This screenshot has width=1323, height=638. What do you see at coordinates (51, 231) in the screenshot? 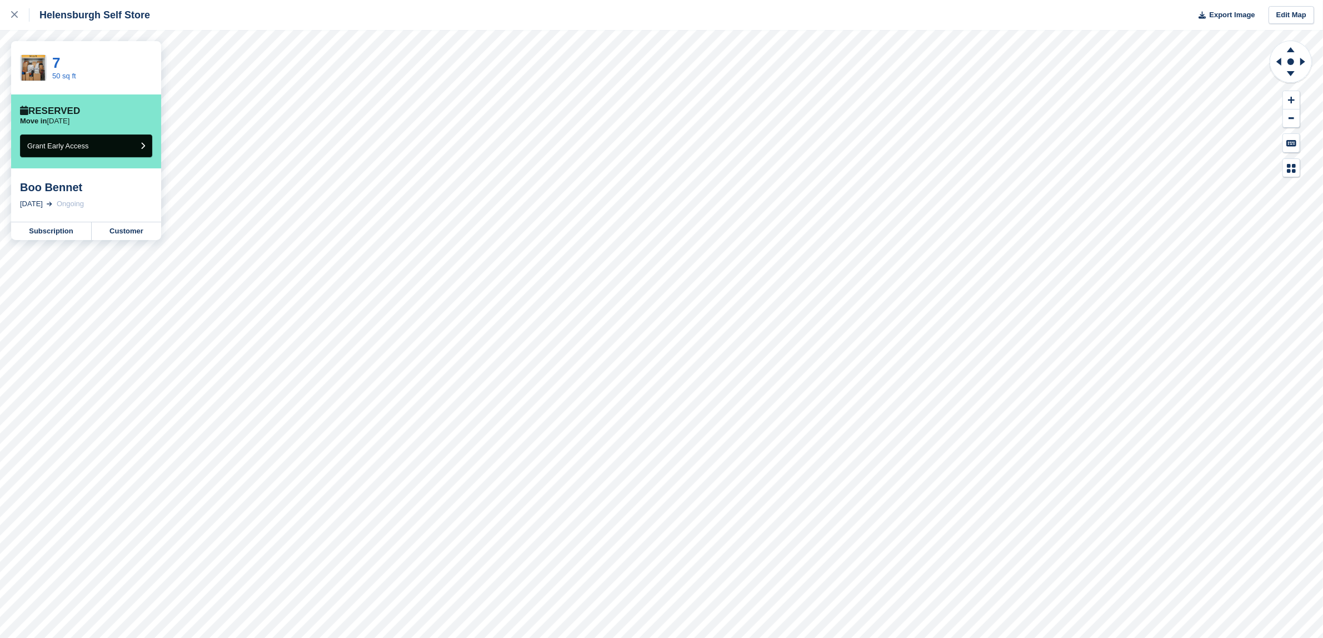
I see `a: Subscription` at bounding box center [51, 231].